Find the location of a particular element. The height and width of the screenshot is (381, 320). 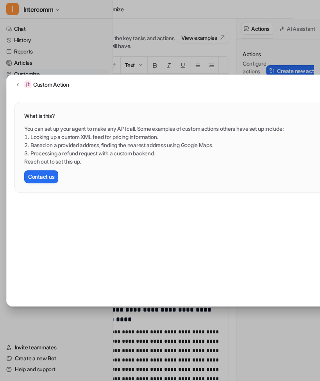

button: Contact us is located at coordinates (41, 177).